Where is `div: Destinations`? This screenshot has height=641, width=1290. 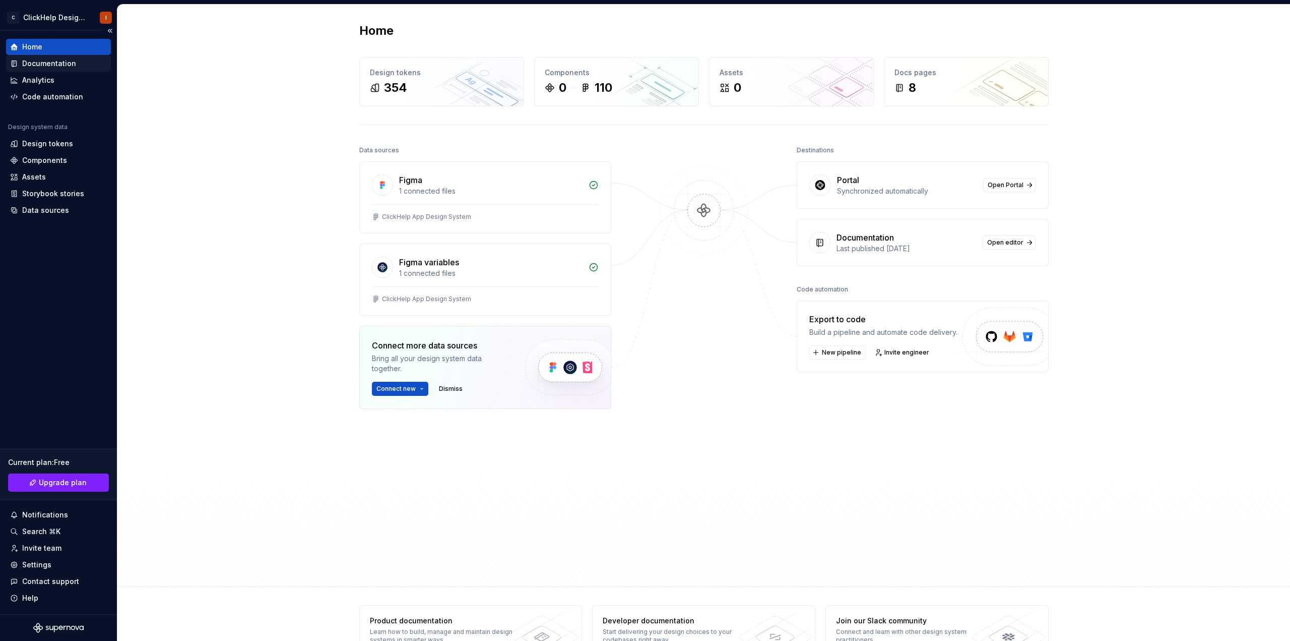
div: Destinations is located at coordinates (816, 150).